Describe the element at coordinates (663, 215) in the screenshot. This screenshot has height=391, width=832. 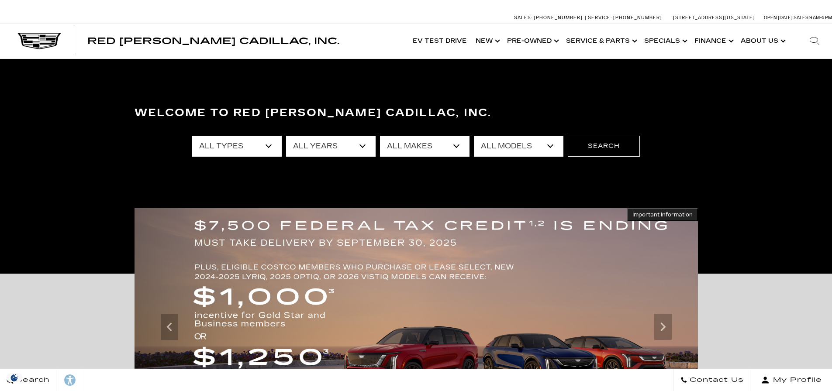
I see `span: Important Information` at that location.